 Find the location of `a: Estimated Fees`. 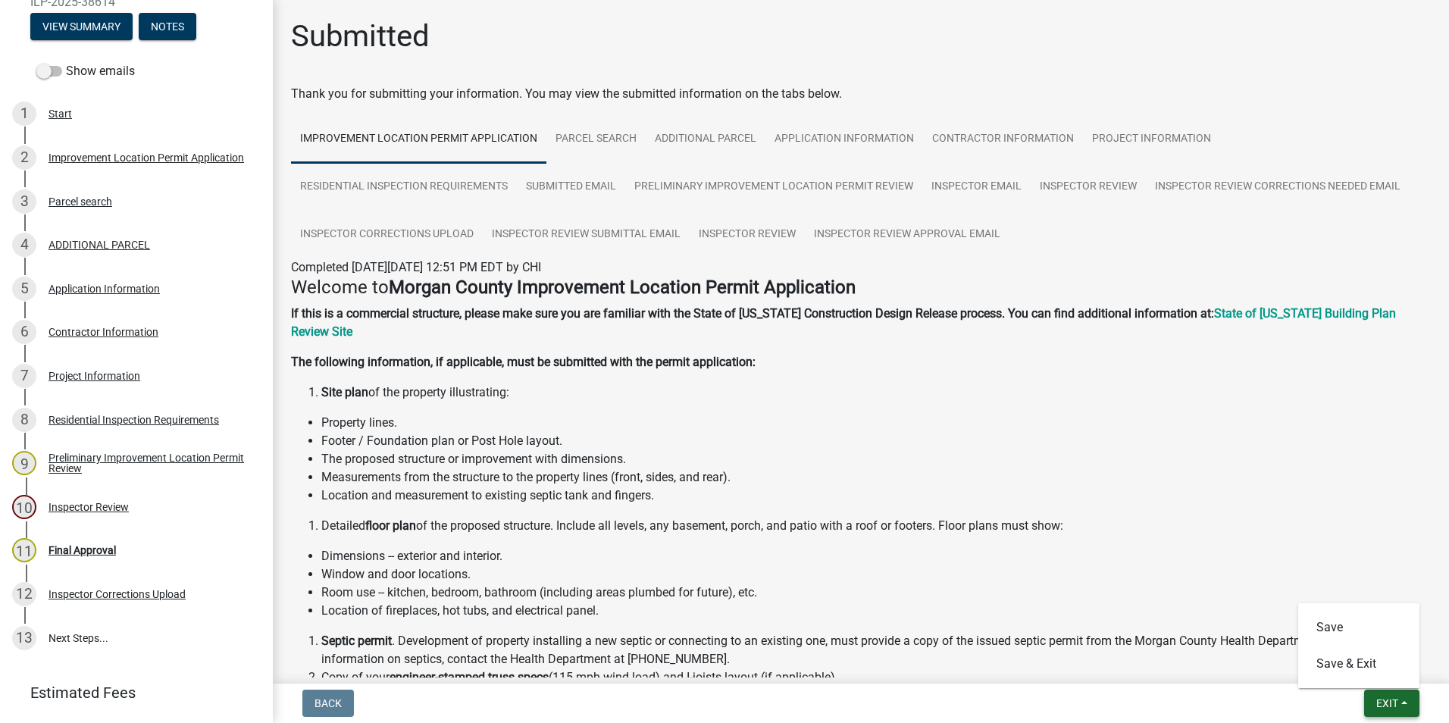

a: Estimated Fees is located at coordinates (130, 693).